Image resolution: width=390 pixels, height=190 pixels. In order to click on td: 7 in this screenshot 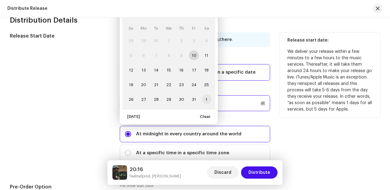, I will do `click(156, 55)`.